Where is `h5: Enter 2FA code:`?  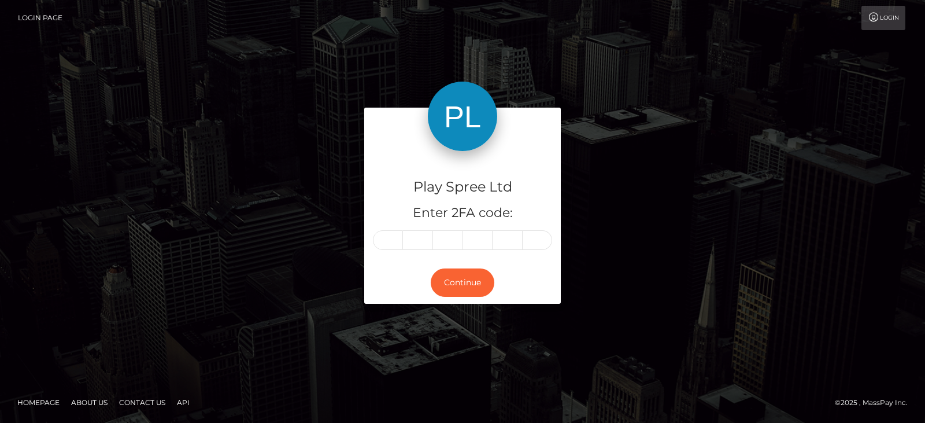
h5: Enter 2FA code: is located at coordinates (463, 213).